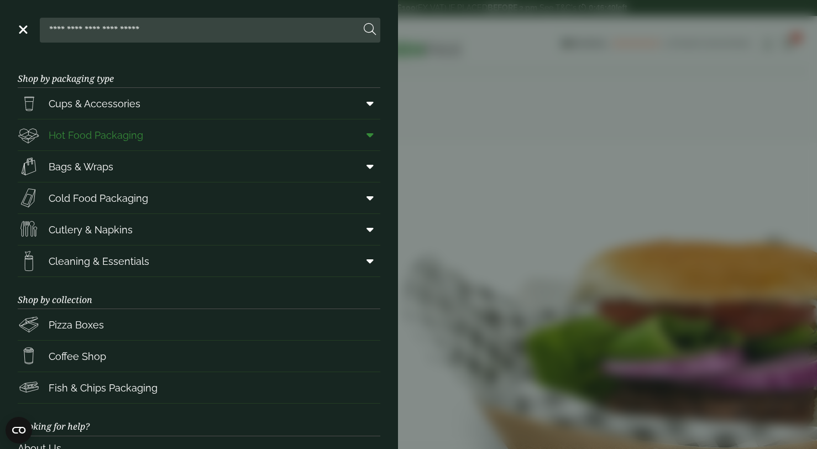 This screenshot has width=817, height=449. What do you see at coordinates (76, 325) in the screenshot?
I see `span: Pizza Boxes` at bounding box center [76, 325].